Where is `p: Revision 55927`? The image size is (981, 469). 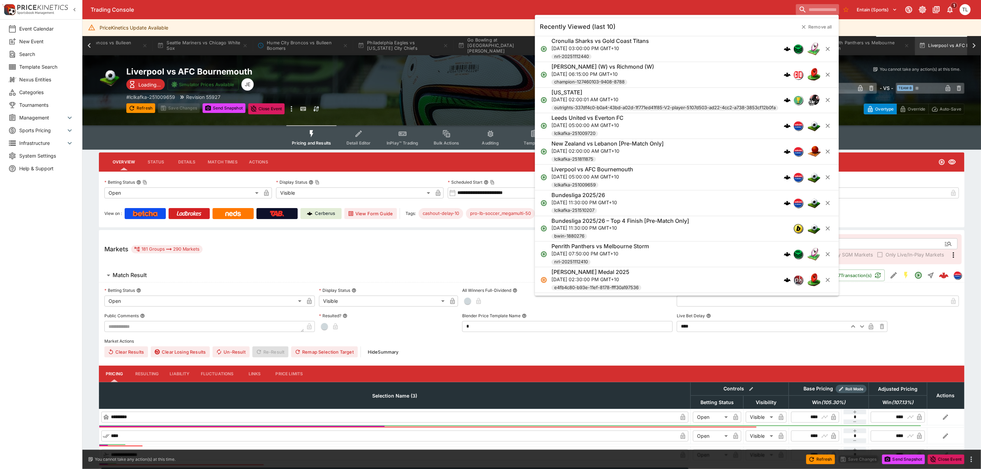 p: Revision 55927 is located at coordinates (203, 97).